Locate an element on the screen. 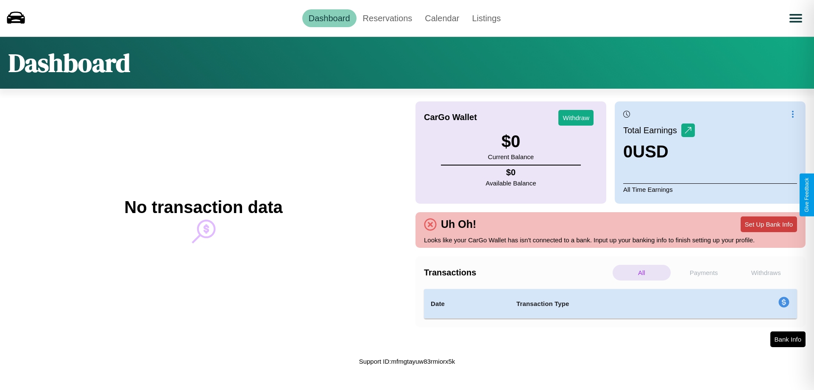  p: Available Balance is located at coordinates (511, 183).